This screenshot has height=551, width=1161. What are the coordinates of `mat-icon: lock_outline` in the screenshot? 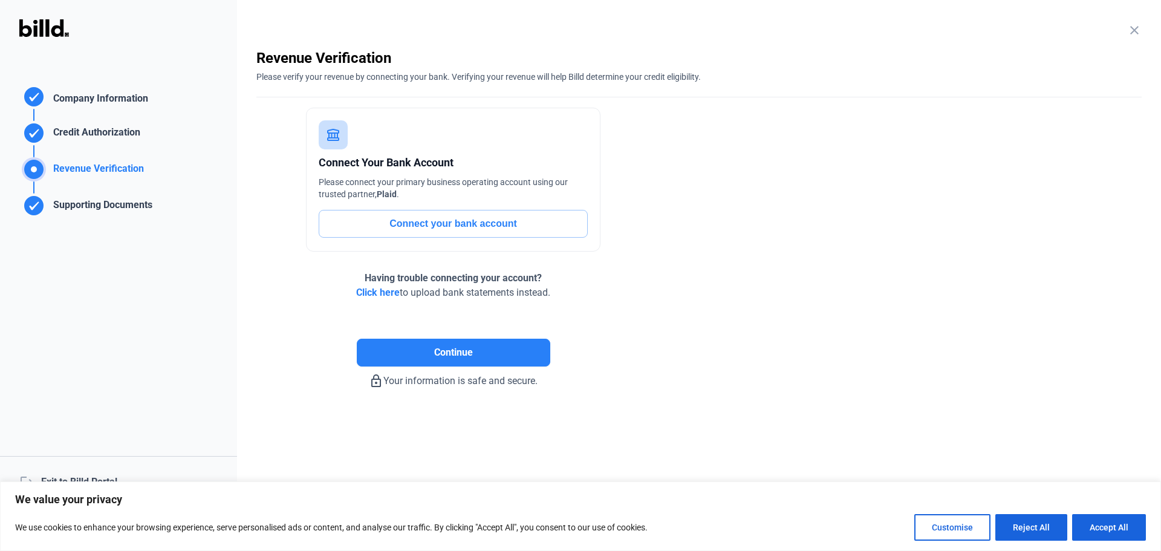 It's located at (376, 381).